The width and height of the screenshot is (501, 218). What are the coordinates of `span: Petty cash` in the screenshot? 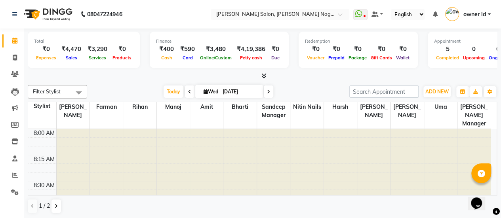 It's located at (251, 58).